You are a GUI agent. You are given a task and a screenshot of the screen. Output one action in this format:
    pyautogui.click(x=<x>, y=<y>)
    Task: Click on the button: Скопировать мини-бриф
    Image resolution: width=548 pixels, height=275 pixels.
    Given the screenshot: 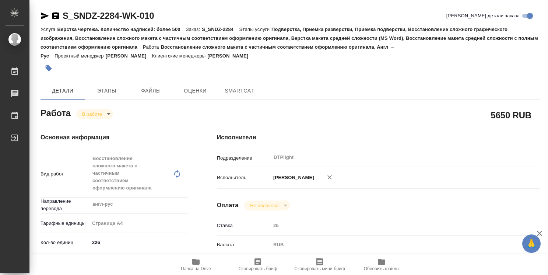 What is the action you would take?
    pyautogui.click(x=320, y=265)
    